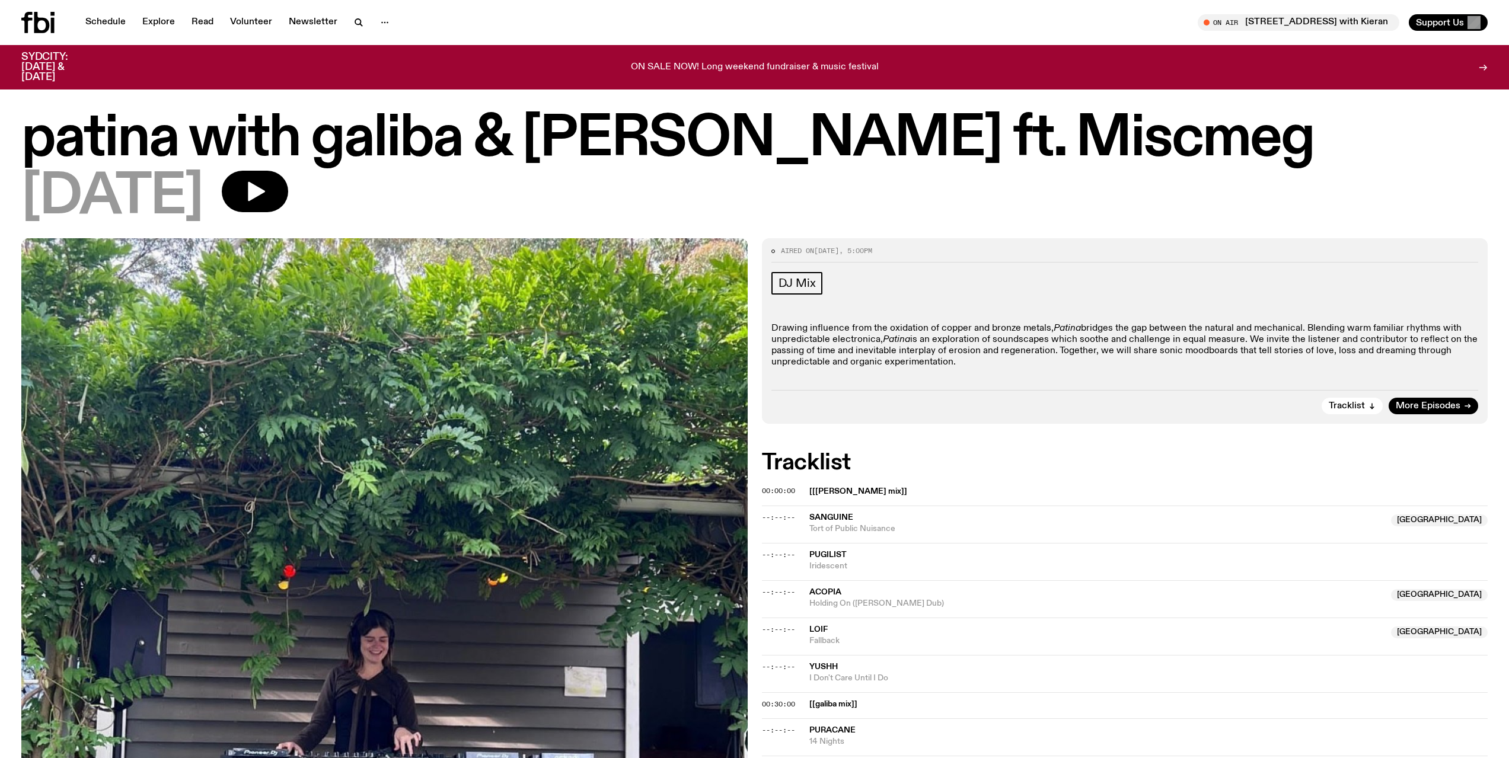 The image size is (1509, 758). Describe the element at coordinates (1427, 406) in the screenshot. I see `span: More Episodes` at that location.